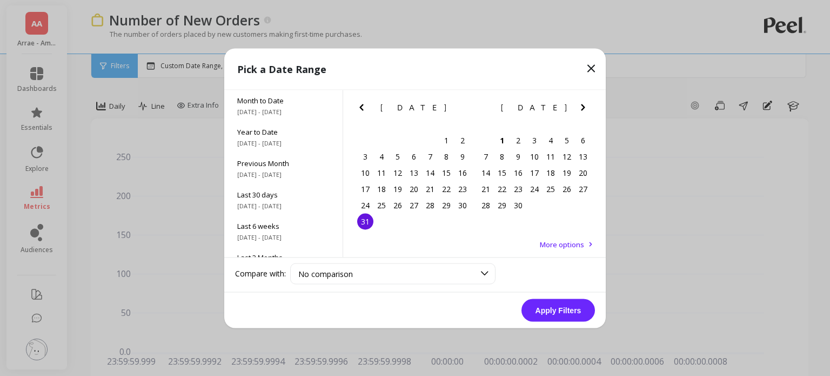 This screenshot has height=376, width=830. I want to click on div: Choose Tuesday, September 2nd, 2025, so click(518, 140).